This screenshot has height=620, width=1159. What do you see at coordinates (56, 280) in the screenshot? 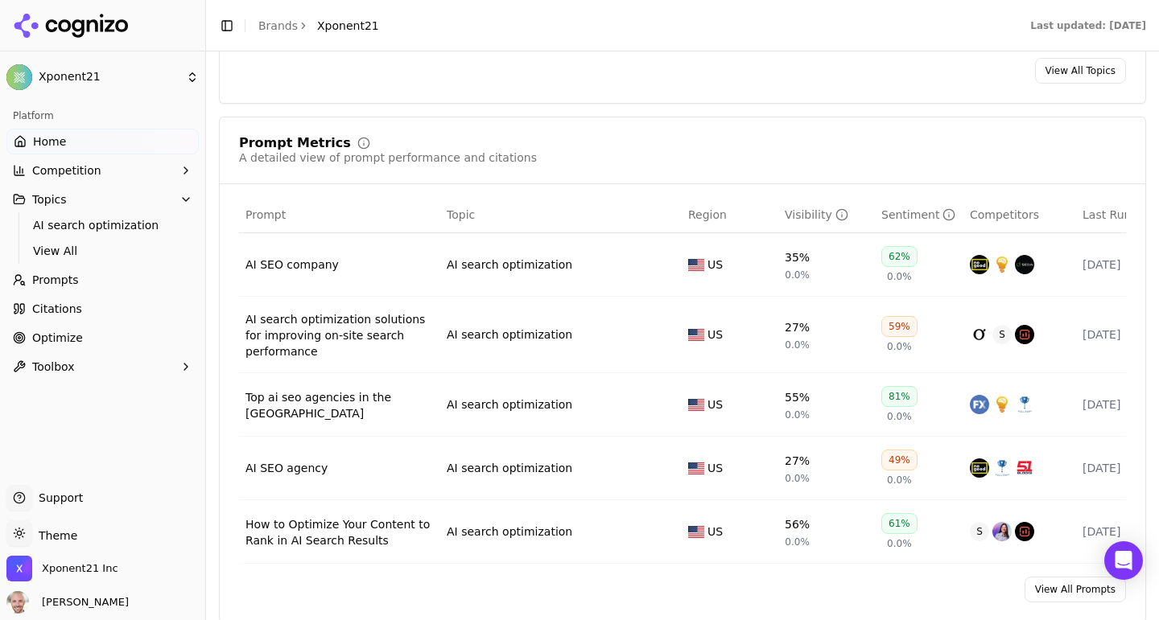
I see `span: Prompts` at bounding box center [56, 280].